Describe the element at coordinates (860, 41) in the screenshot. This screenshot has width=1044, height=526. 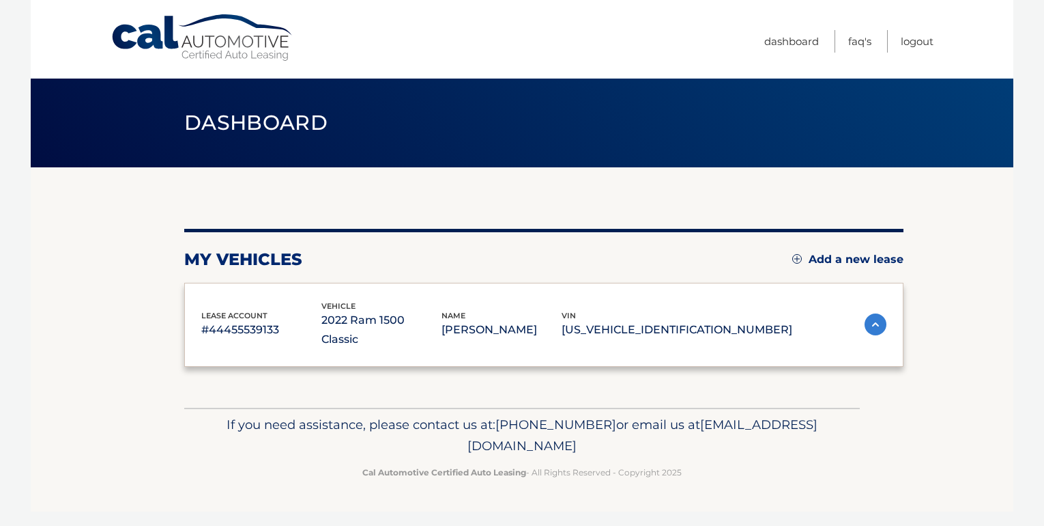
I see `a: FAQ's` at that location.